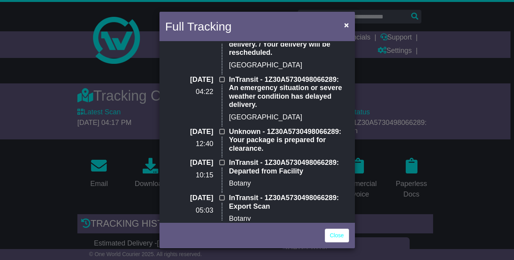 This screenshot has height=260, width=514. I want to click on p: InTransit - 1Z30A5730498066289: Export Scan, so click(289, 202).